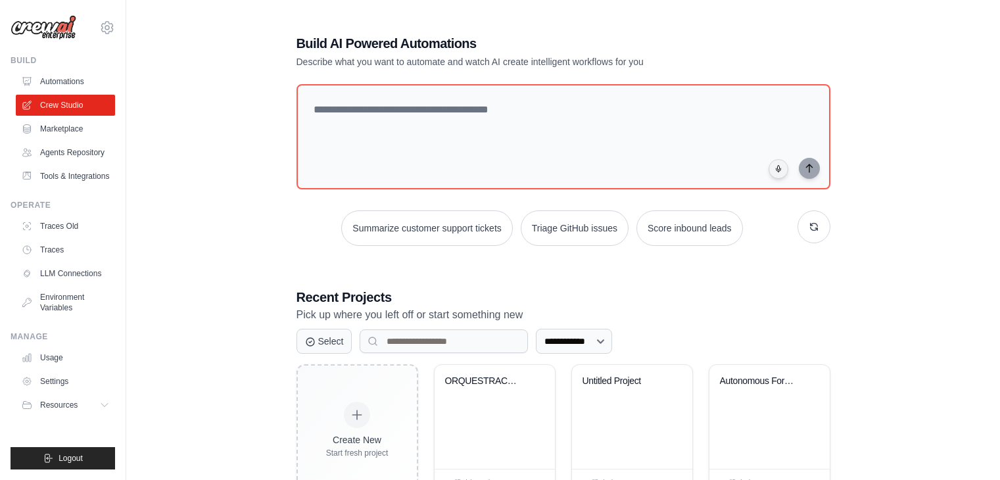  What do you see at coordinates (65, 226) in the screenshot?
I see `a: Traces Old` at bounding box center [65, 226].